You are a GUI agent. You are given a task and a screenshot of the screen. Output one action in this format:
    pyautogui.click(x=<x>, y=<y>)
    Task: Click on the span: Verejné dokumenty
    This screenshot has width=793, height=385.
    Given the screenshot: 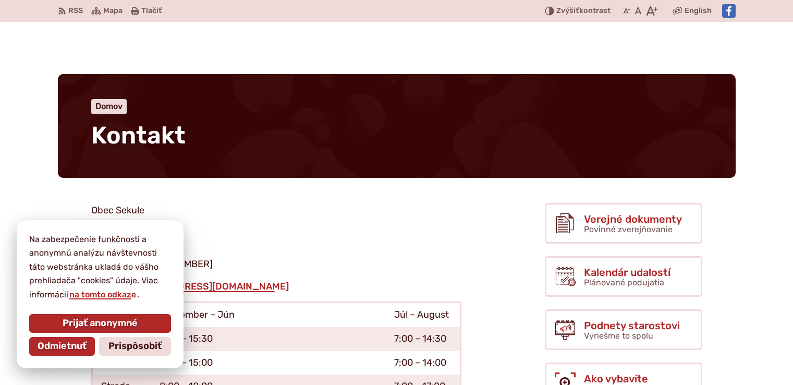 What is the action you would take?
    pyautogui.click(x=633, y=219)
    